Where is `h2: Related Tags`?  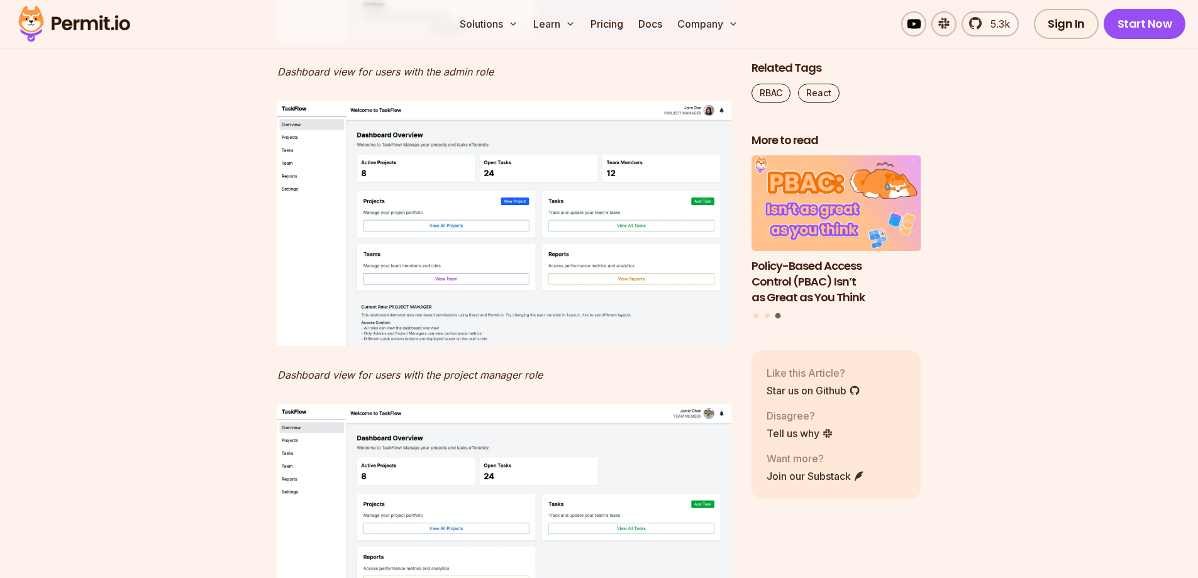 h2: Related Tags is located at coordinates (837, 68).